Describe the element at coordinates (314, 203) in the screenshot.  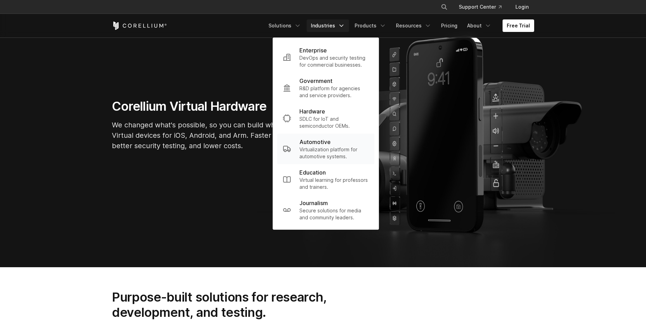
I see `p: Journalism` at that location.